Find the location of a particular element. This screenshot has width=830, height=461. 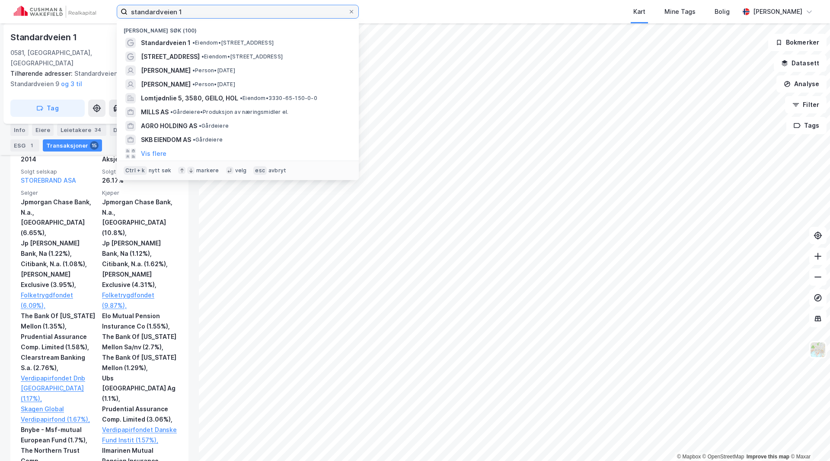

div: 34 is located at coordinates (98, 130).